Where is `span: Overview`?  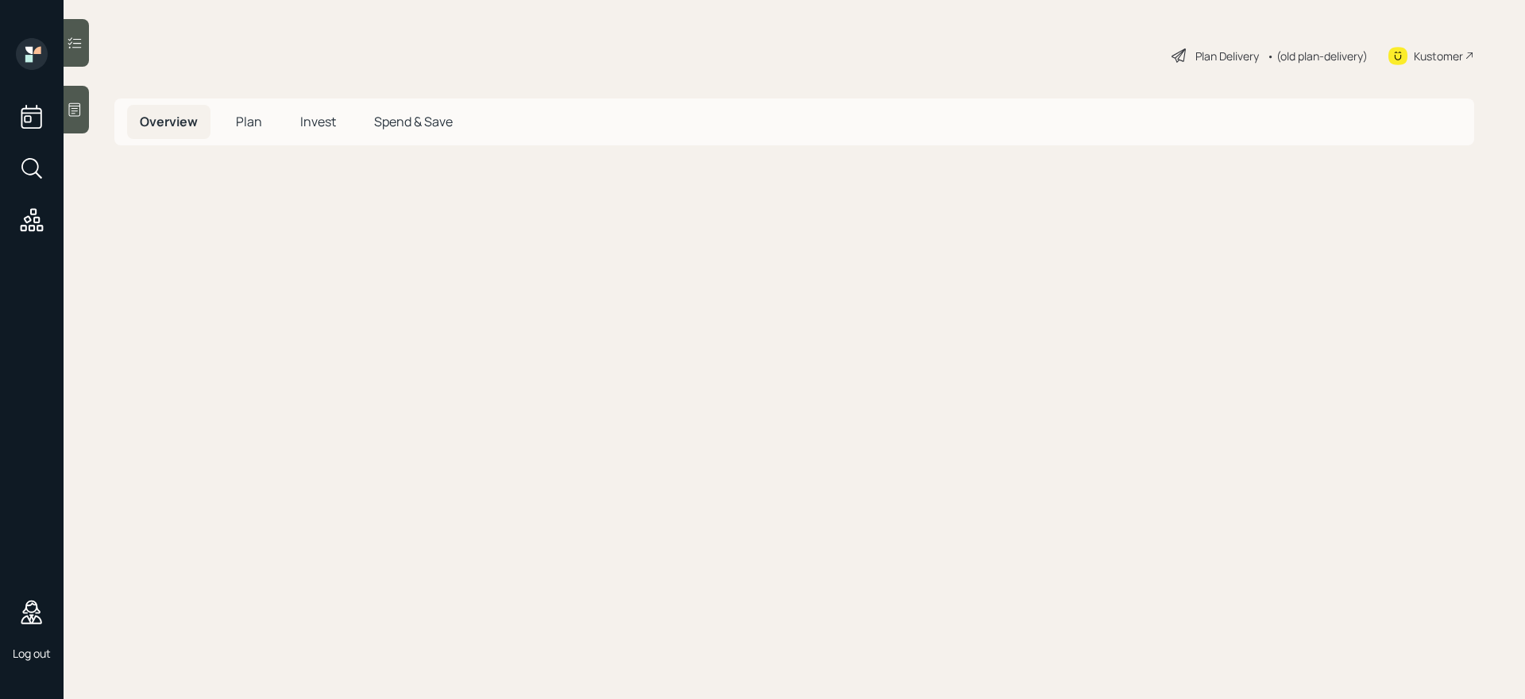
span: Overview is located at coordinates (168, 122).